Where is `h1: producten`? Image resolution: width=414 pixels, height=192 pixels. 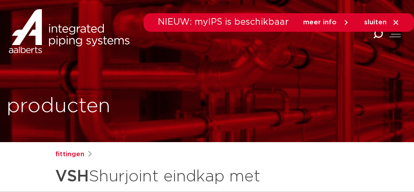
h1: producten is located at coordinates (58, 106).